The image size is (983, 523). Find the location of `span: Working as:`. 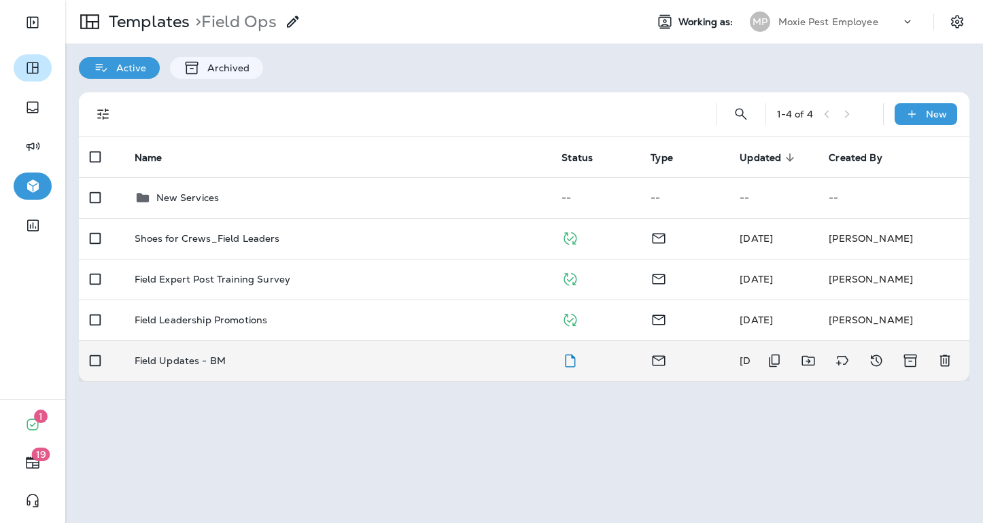

span: Working as: is located at coordinates (707, 22).